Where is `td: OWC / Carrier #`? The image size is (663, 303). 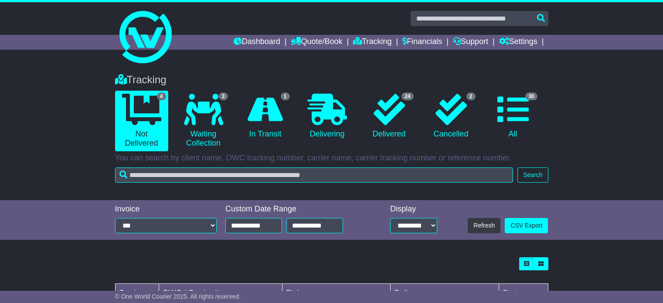 td: OWC / Carrier # is located at coordinates (221, 294).